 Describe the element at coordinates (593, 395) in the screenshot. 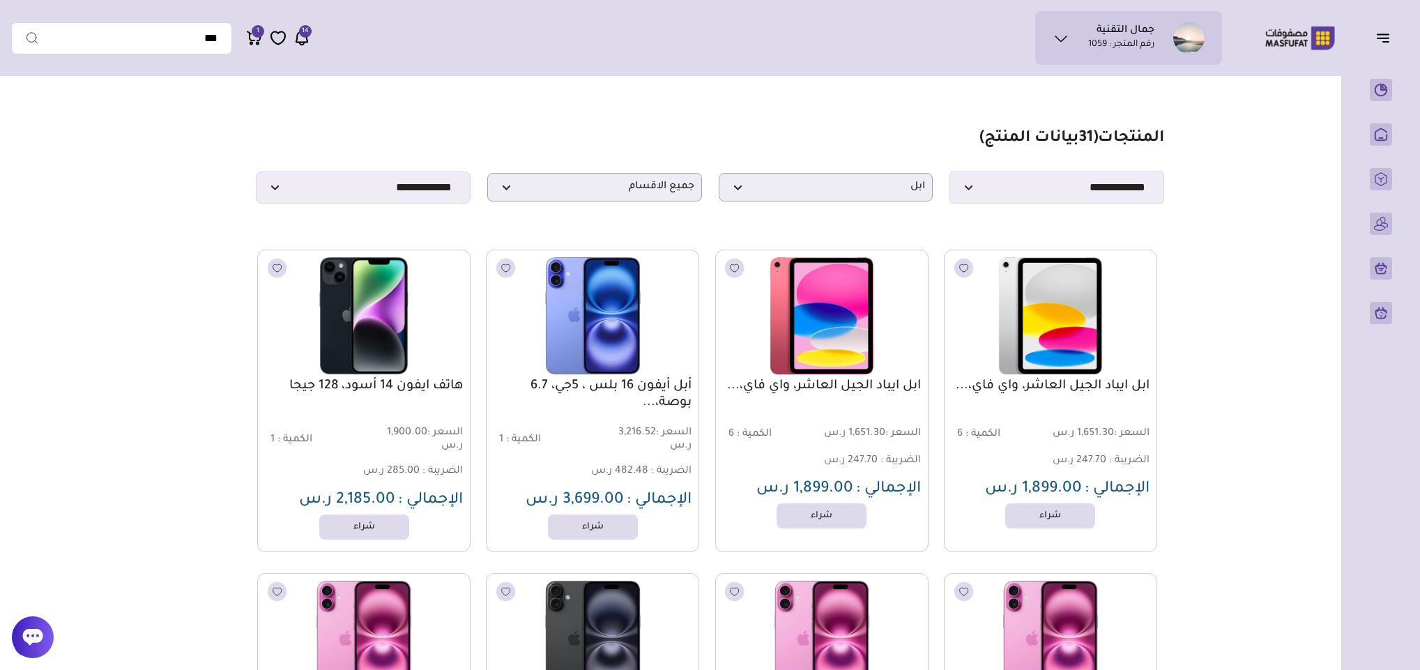

I see `a: أبل أيفون 16 بلس ، 5جي، 6.7 بوصة،...` at that location.